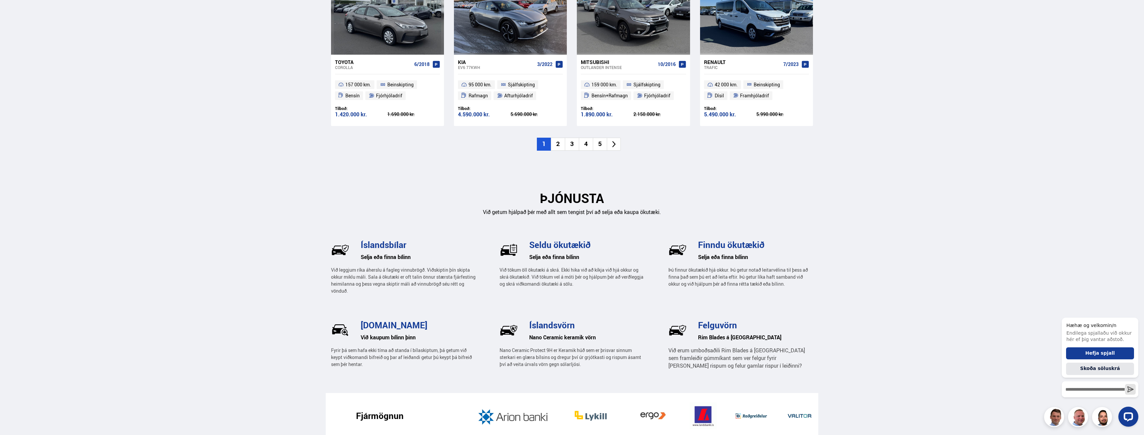 This screenshot has height=435, width=1144. Describe the element at coordinates (514, 415) in the screenshot. I see `img: JD2k8JnpGOQahQK4.jpg` at that location.